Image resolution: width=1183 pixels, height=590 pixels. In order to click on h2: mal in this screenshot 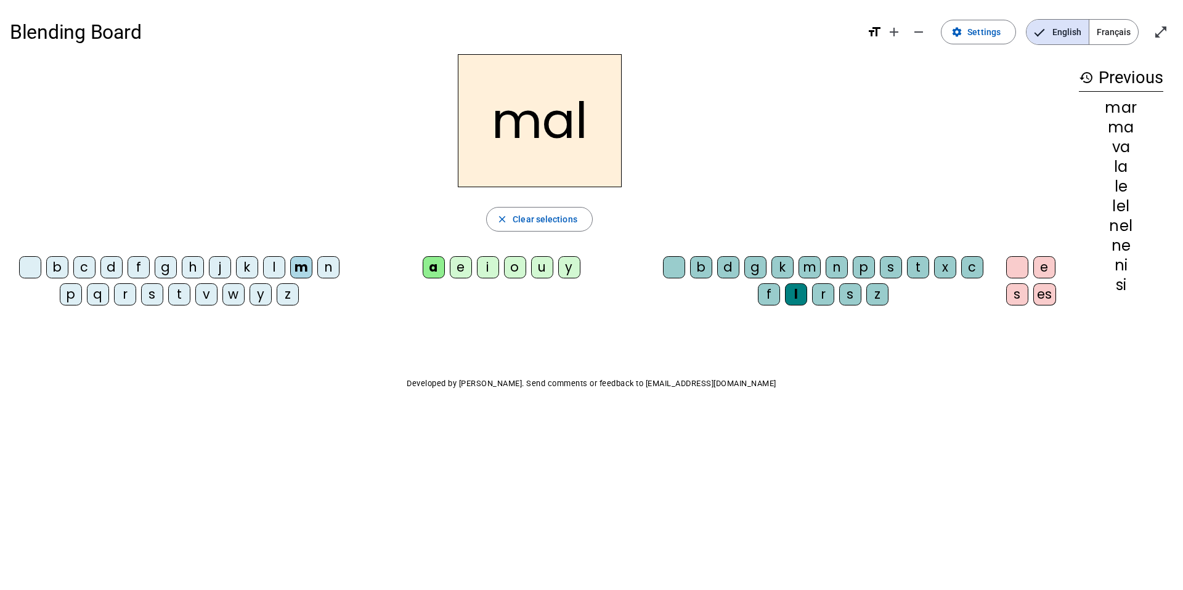, I will do `click(540, 121)`.